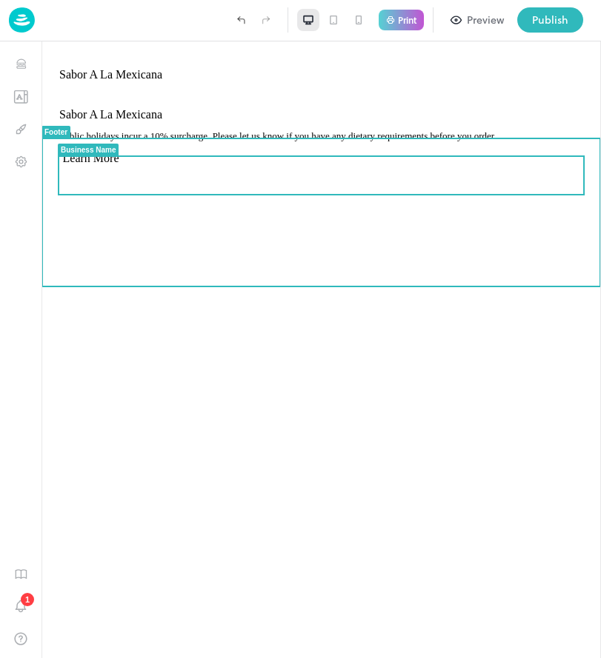 The width and height of the screenshot is (601, 658). I want to click on div: Footer, so click(14, 90).